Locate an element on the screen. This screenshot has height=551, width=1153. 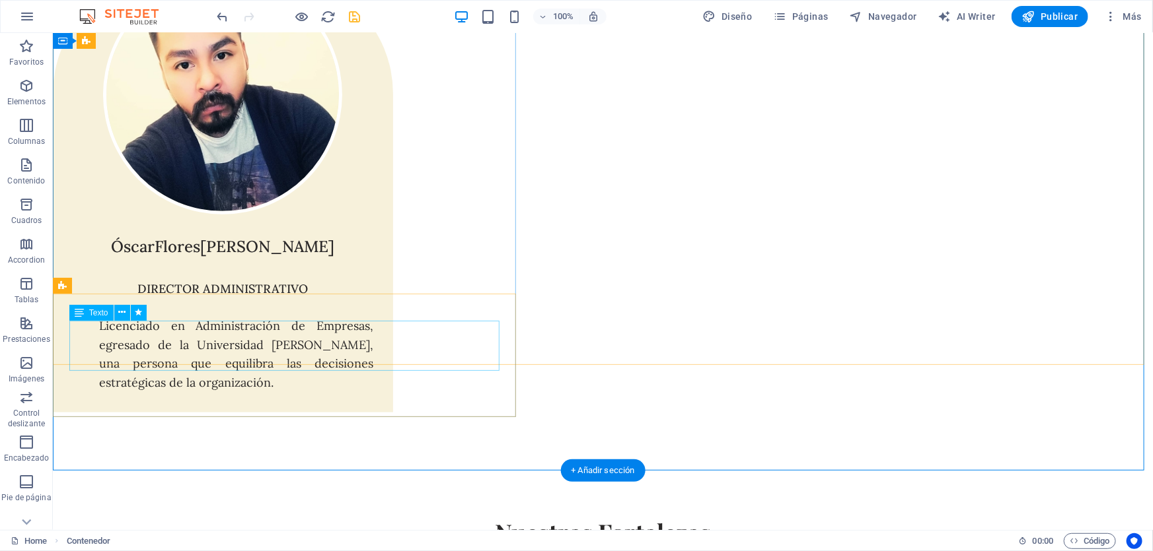
p: Pie de página is located at coordinates (26, 498).